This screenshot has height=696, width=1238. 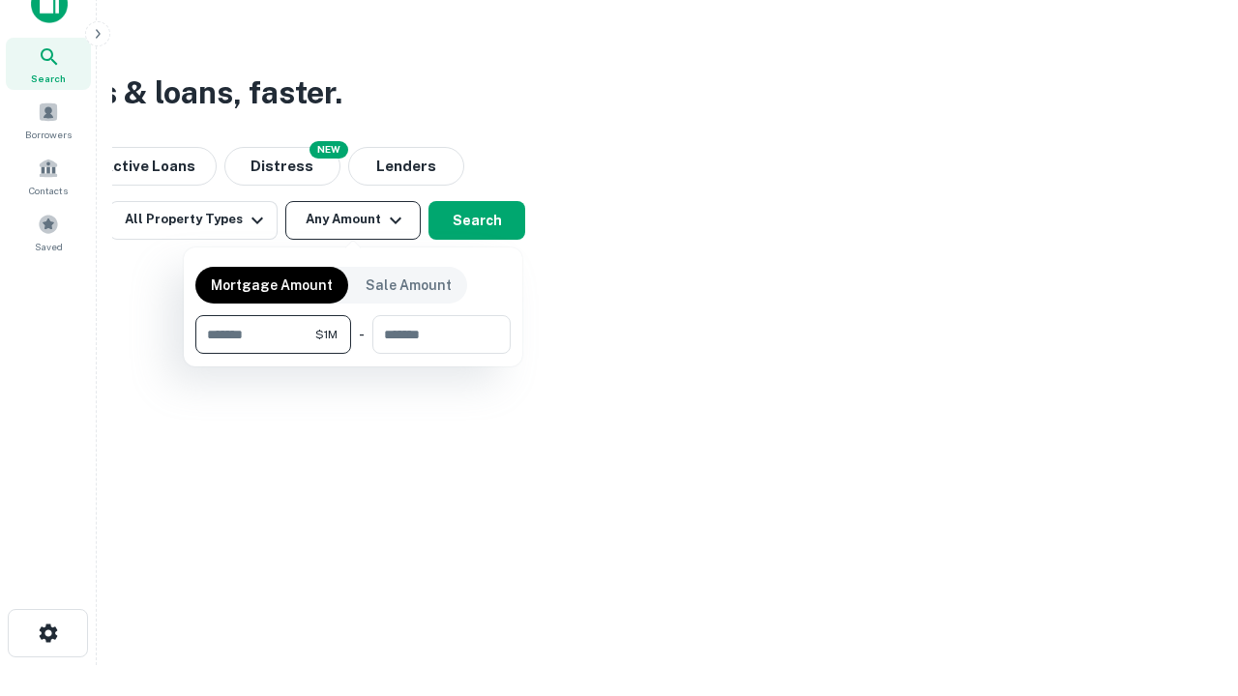 What do you see at coordinates (408, 285) in the screenshot?
I see `p: Sale Amount` at bounding box center [408, 285].